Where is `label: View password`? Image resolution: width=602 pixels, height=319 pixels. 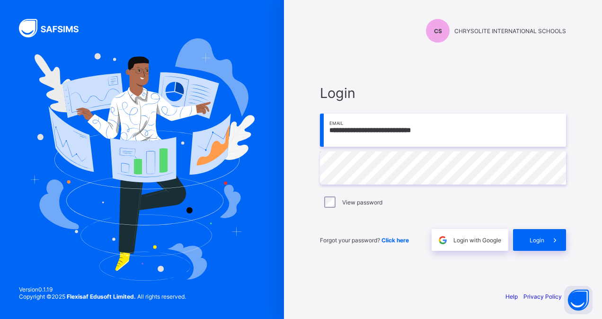 label: View password is located at coordinates (362, 202).